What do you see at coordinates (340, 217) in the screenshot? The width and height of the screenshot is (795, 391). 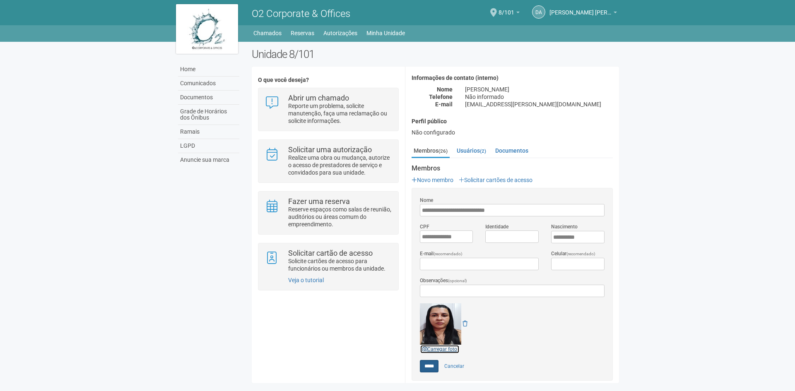 I see `p: Reserve espaços como salas de reunião, auditórios ou áreas comum do empreendimento.` at bounding box center [340, 217].